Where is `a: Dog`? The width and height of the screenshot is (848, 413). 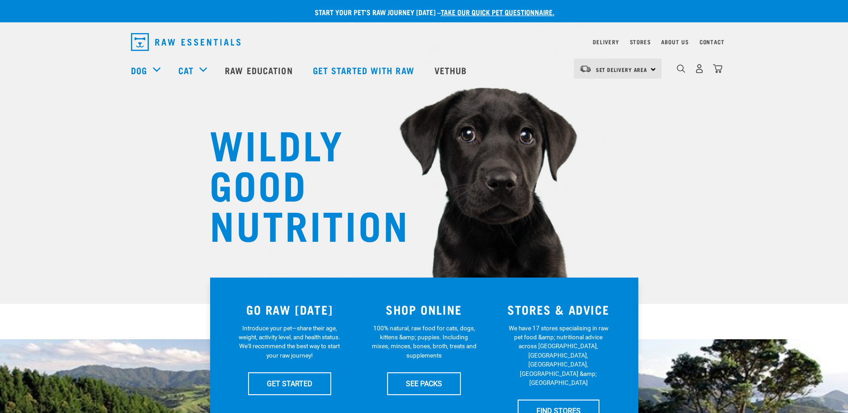
a: Dog is located at coordinates (139, 70).